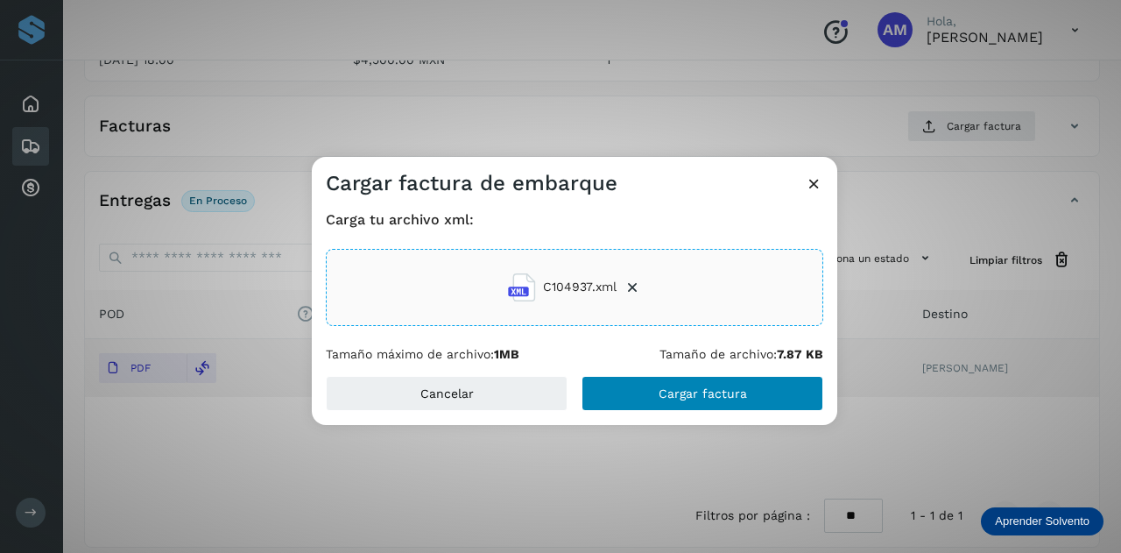 This screenshot has width=1121, height=553. Describe the element at coordinates (702, 393) in the screenshot. I see `span: Cargar factura` at that location.